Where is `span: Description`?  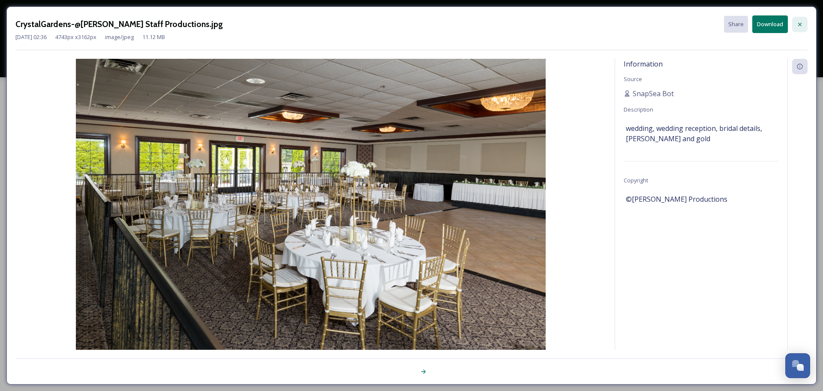 span: Description is located at coordinates (638, 109).